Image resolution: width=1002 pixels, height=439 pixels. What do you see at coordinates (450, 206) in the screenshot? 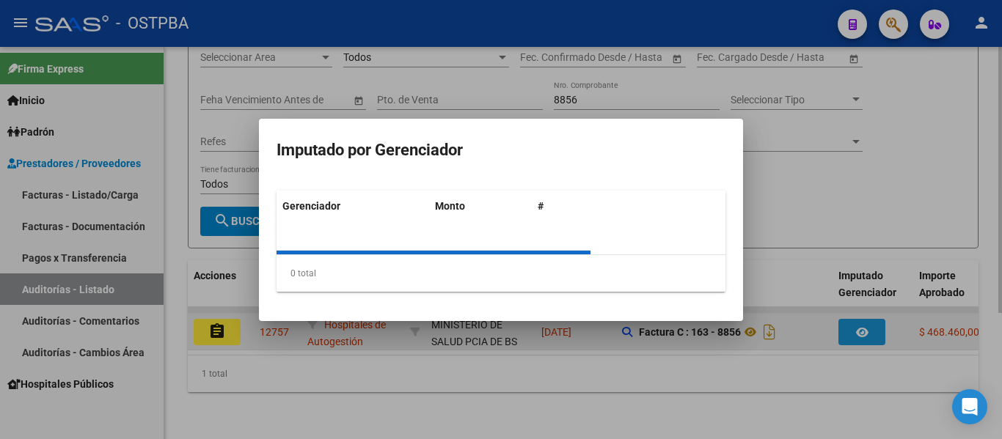
I see `span: Monto` at bounding box center [450, 206].